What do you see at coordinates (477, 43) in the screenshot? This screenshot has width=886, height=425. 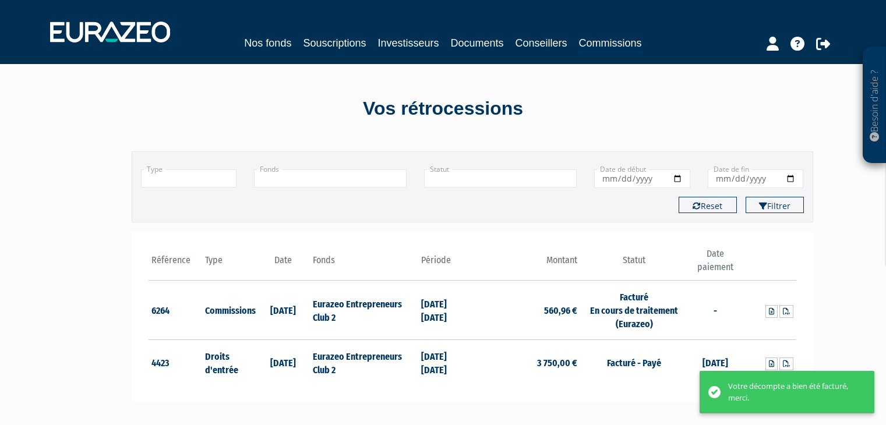 I see `a: Documents` at bounding box center [477, 43].